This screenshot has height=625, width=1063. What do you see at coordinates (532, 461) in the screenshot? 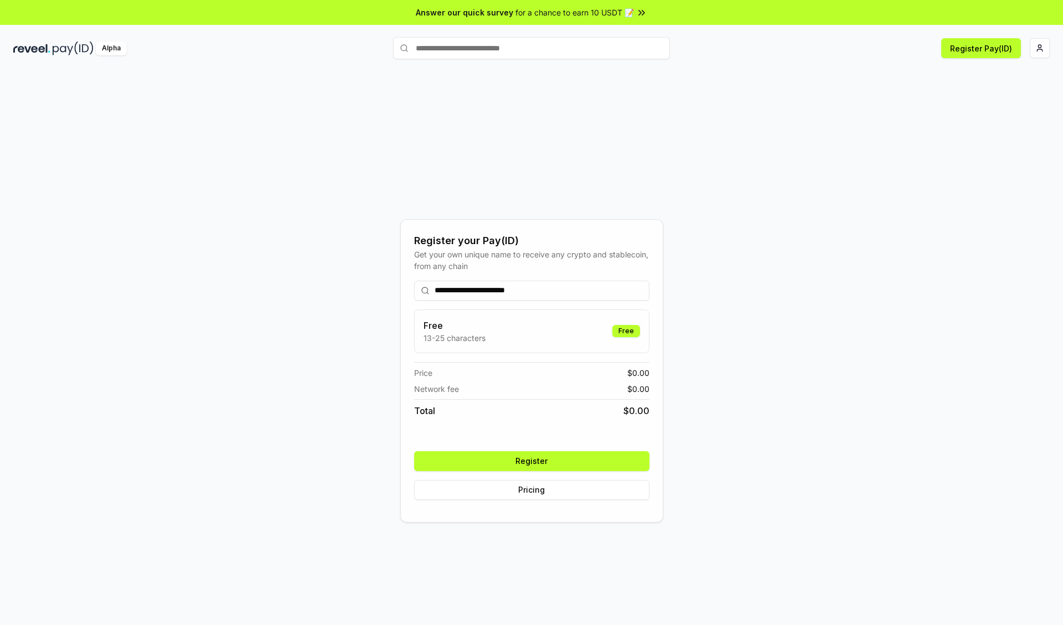
I see `button: Register` at bounding box center [532, 461].